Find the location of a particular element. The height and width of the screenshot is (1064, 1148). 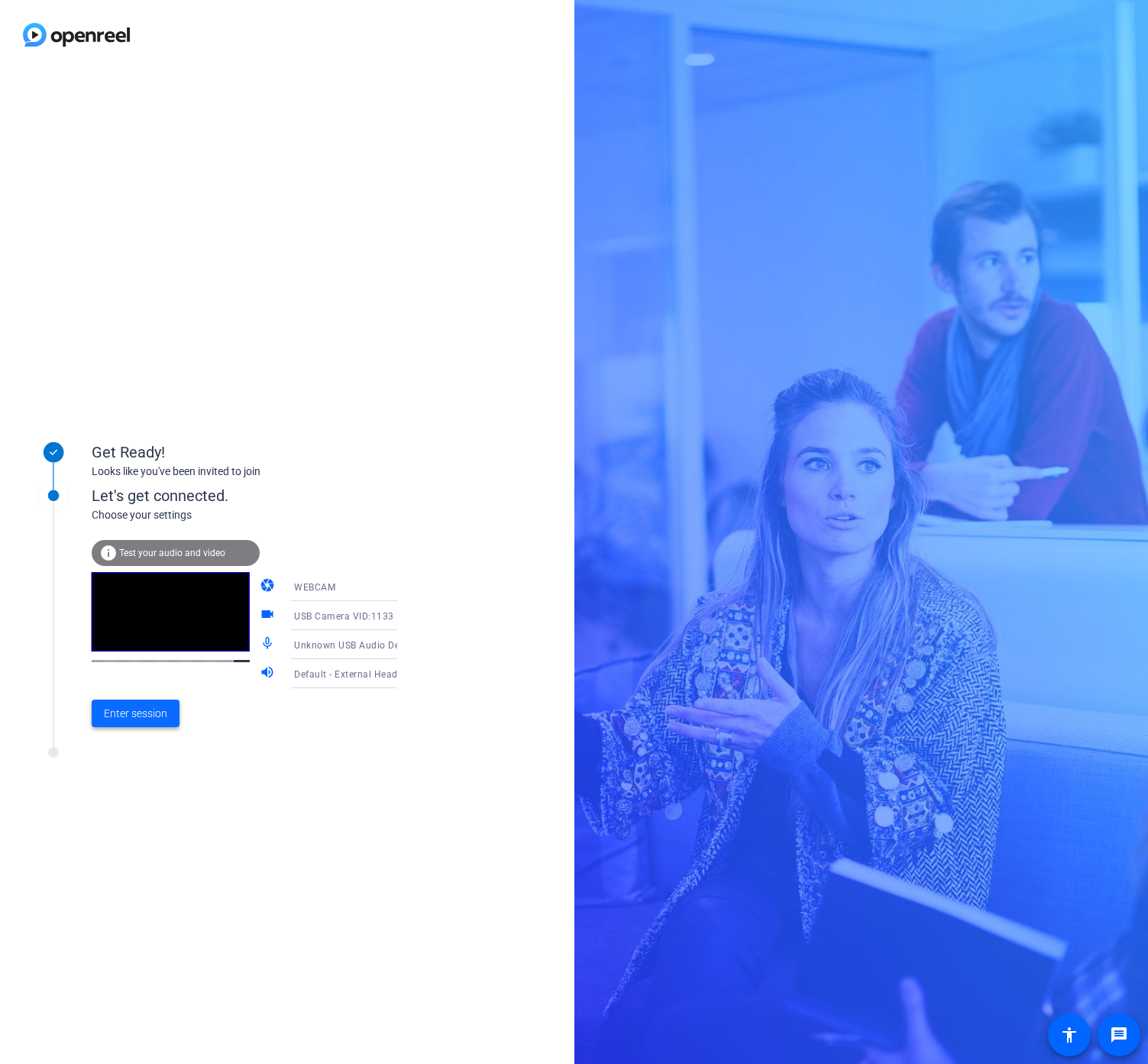

div: Let's get connected. is located at coordinates (259, 495).